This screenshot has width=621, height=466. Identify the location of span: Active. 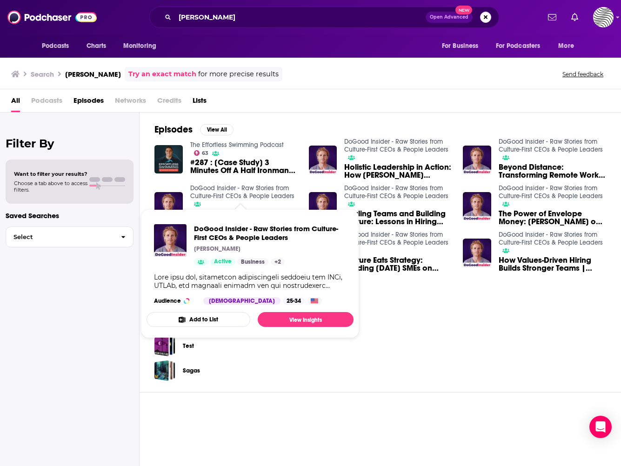
(223, 262).